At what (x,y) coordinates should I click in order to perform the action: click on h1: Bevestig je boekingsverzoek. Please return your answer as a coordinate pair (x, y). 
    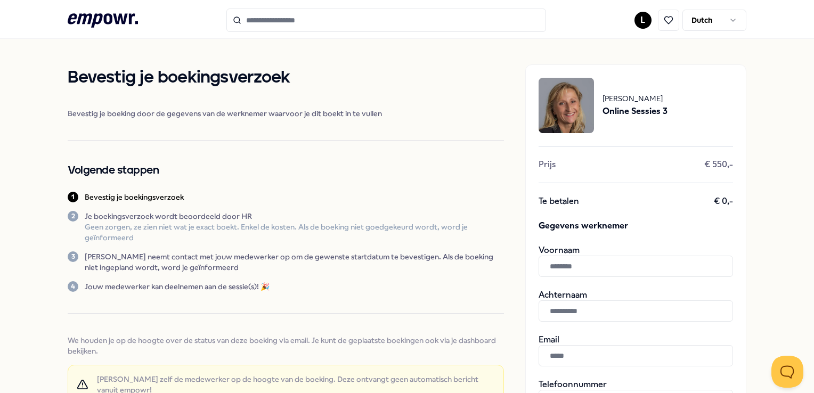
    Looking at the image, I should click on (286, 78).